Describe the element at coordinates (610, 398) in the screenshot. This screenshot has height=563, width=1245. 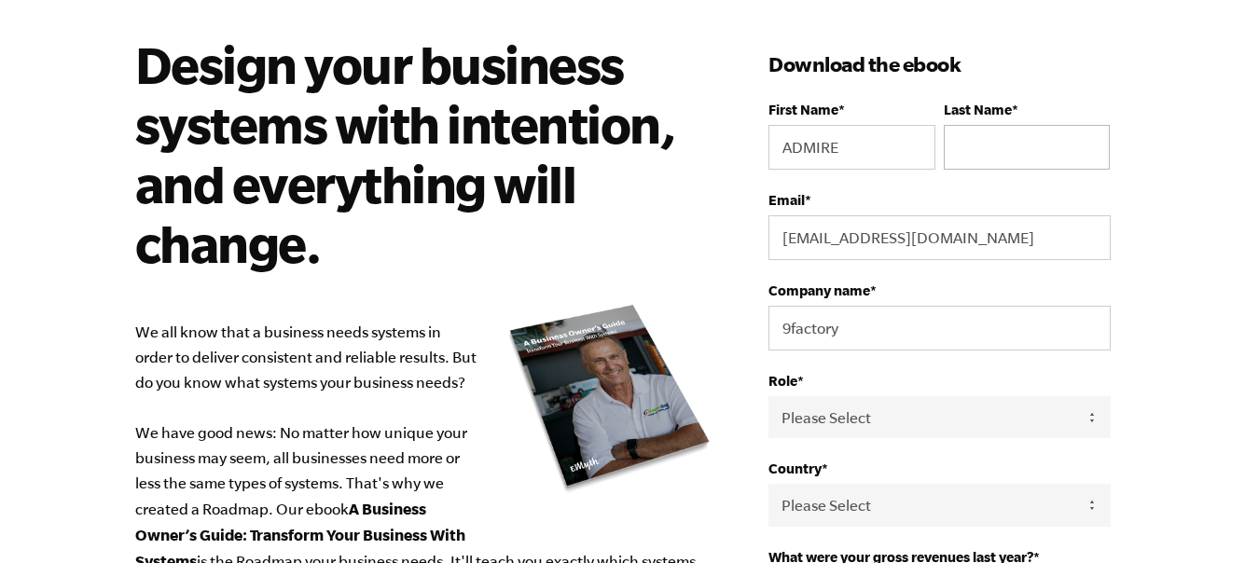
I see `img: new_roadmap_cover_093019` at that location.